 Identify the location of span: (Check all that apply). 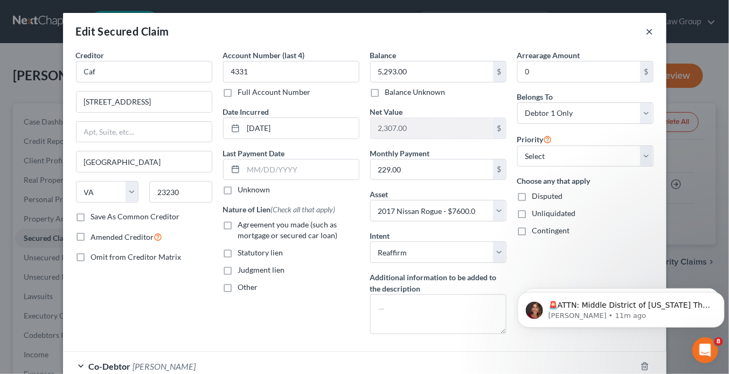
(303, 209).